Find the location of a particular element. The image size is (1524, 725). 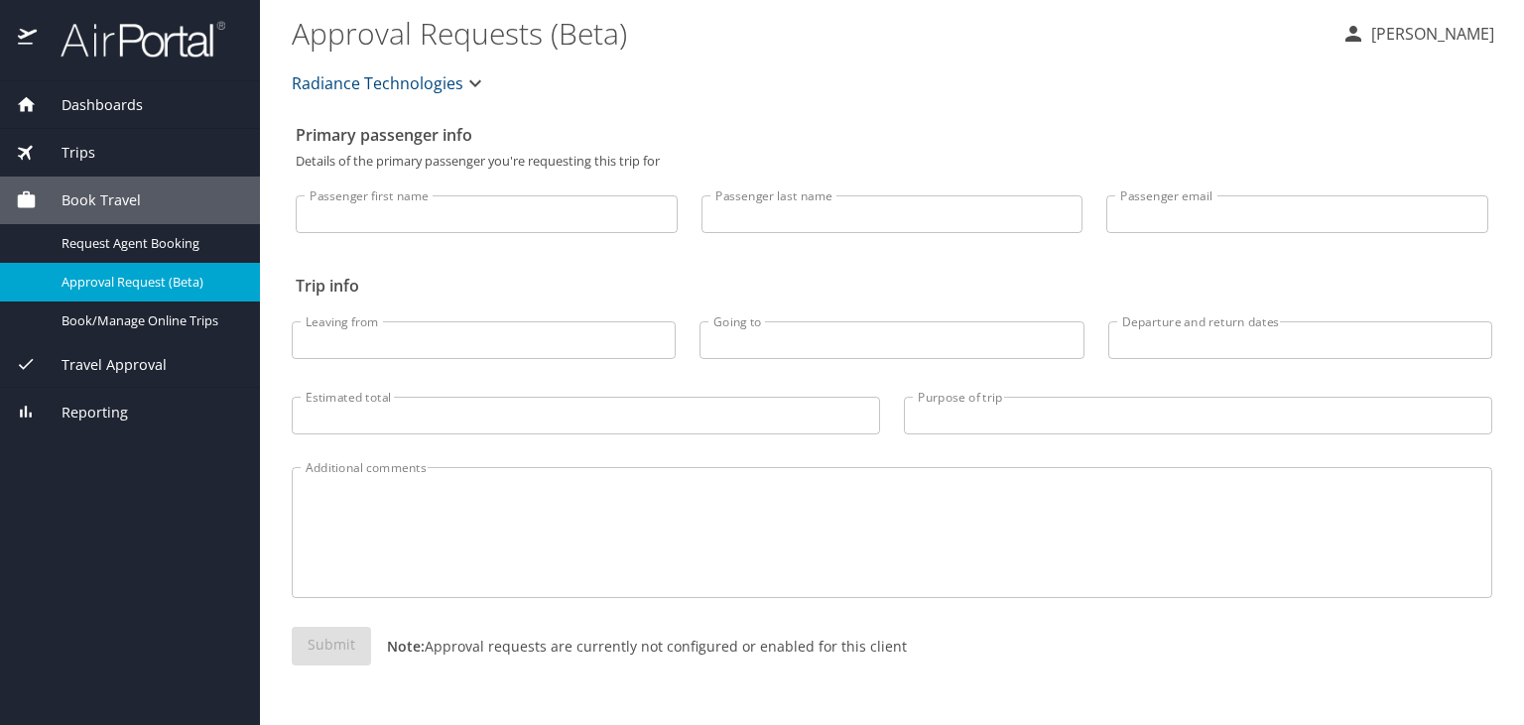

p: Details of the primary passenger you're requesting this trip for is located at coordinates (892, 161).